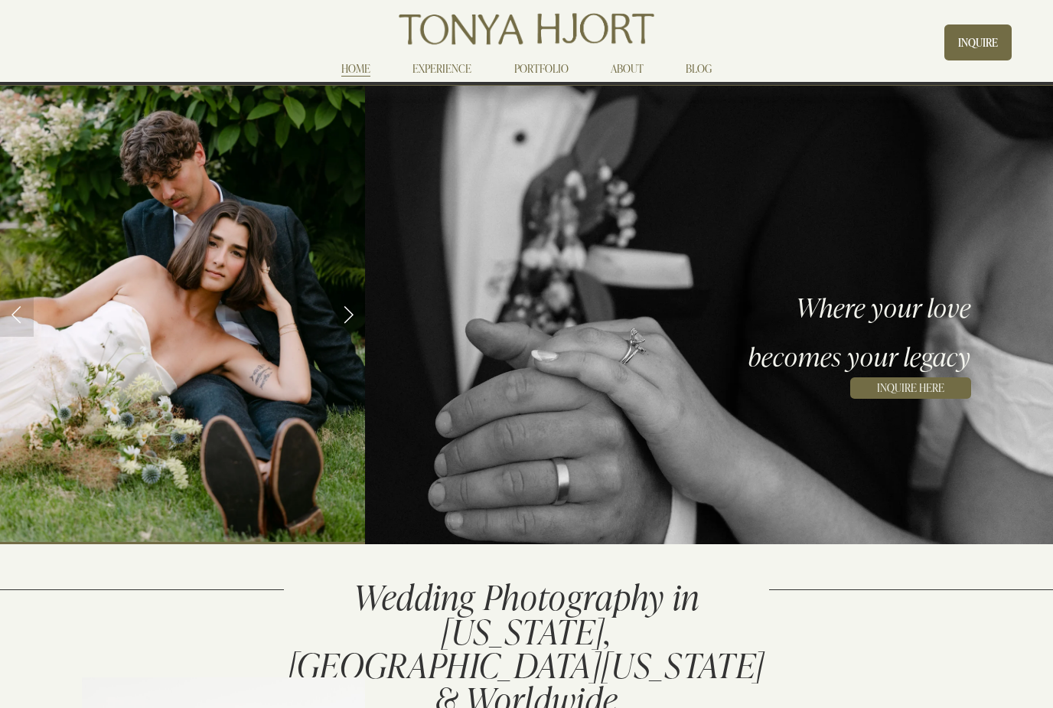  Describe the element at coordinates (698, 69) in the screenshot. I see `a: BLOG` at that location.